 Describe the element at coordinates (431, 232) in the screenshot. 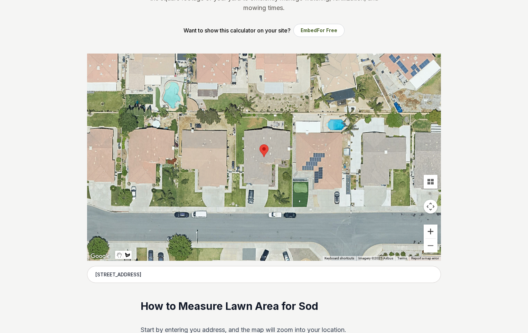

I see `button: Zoom in` at that location.